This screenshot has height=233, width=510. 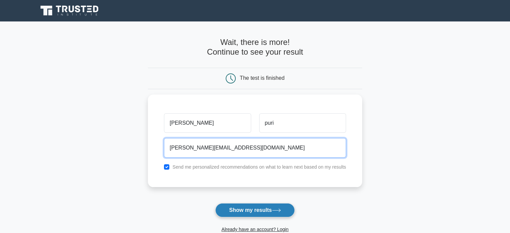 I want to click on h4: Wait, there is more! Continue to see your result, so click(x=255, y=47).